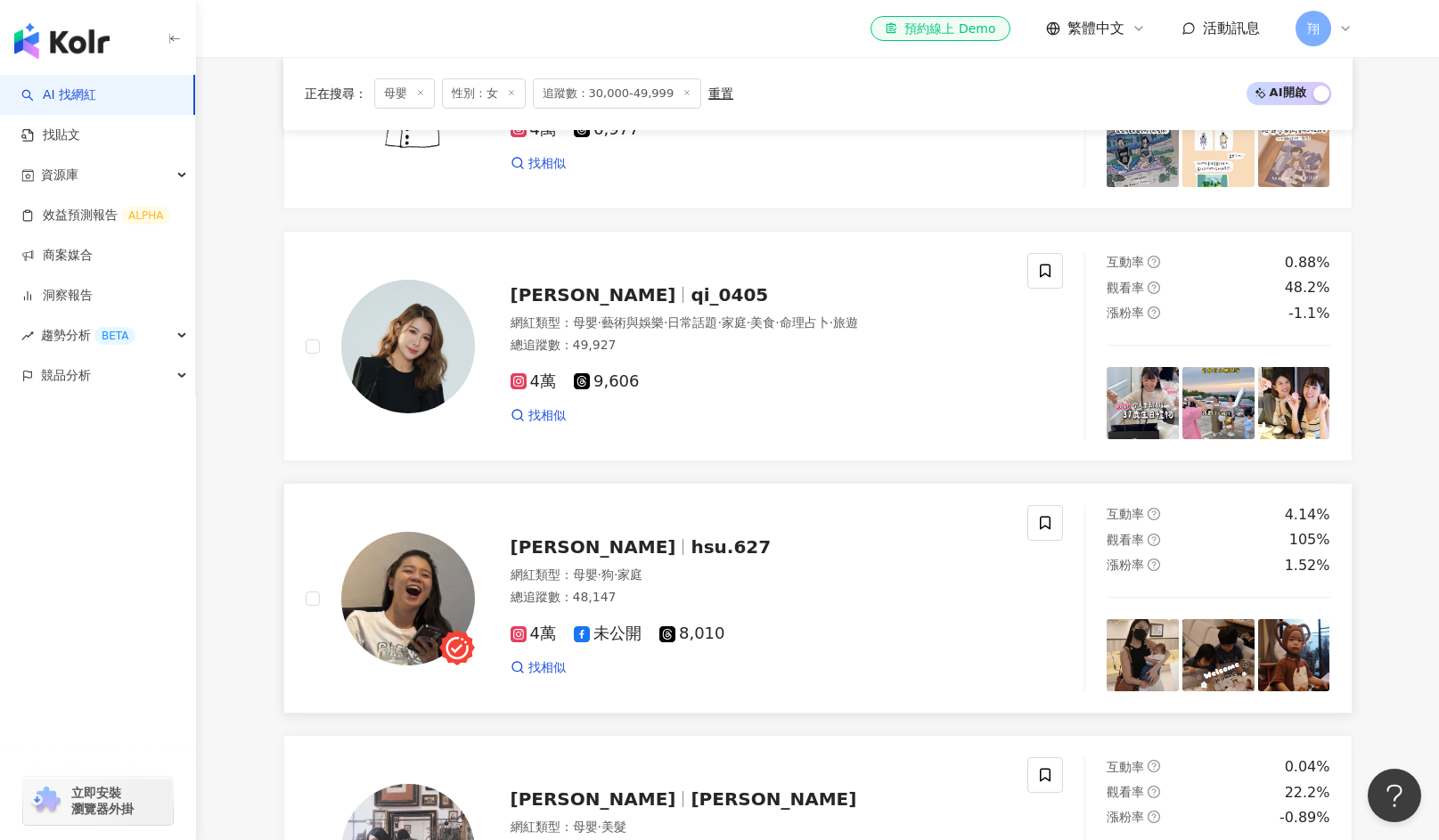  I want to click on div: 22.2%, so click(1307, 793).